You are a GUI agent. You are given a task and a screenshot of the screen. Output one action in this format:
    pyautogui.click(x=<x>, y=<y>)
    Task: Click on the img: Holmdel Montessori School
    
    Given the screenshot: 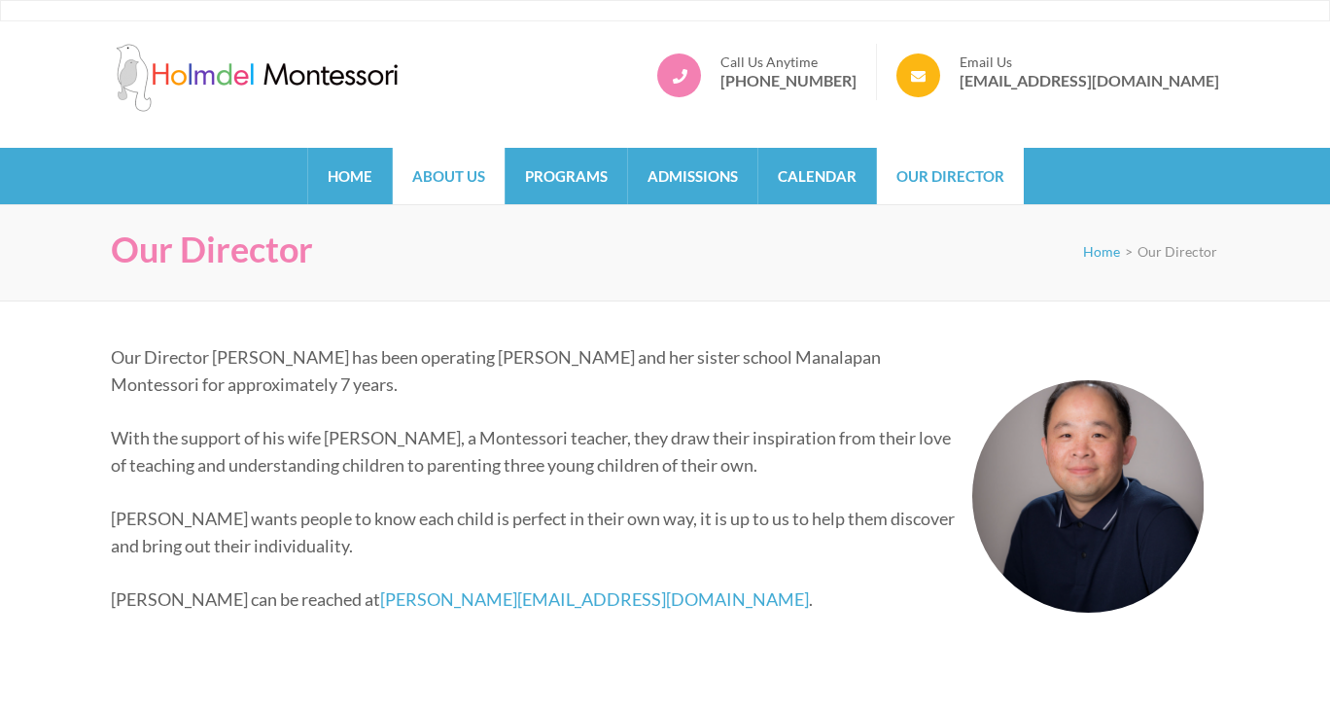 What is the action you would take?
    pyautogui.click(x=257, y=78)
    